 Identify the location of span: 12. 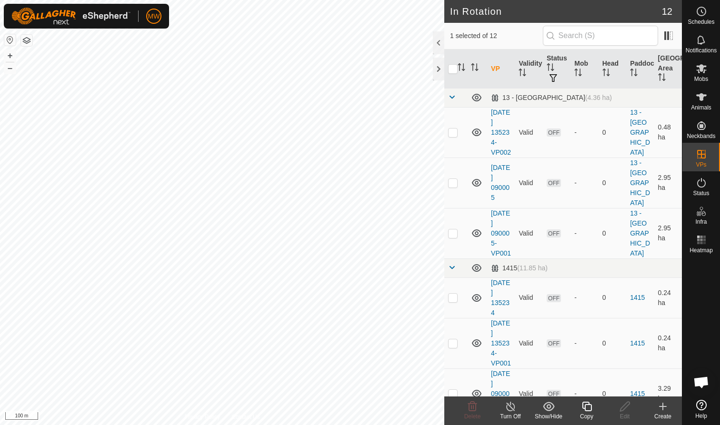
(667, 11).